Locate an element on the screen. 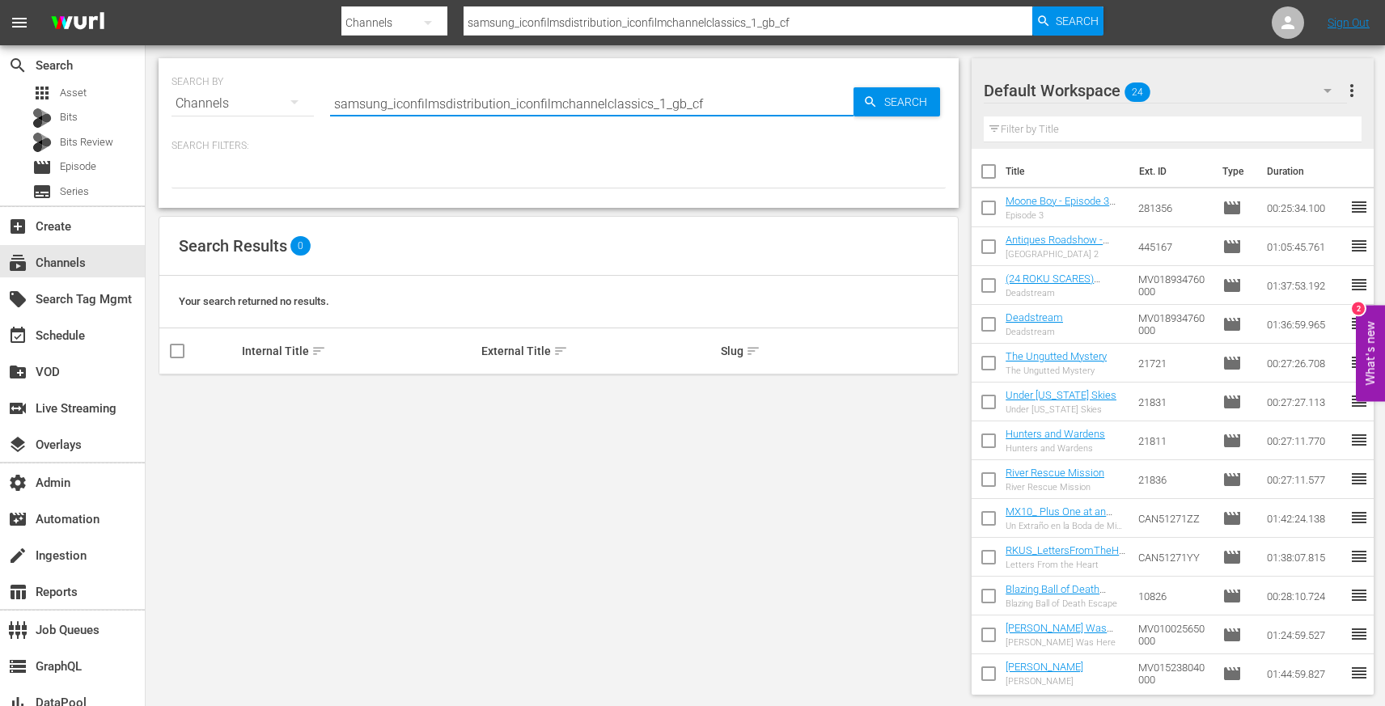 This screenshot has height=706, width=1385. td: 00:27:11.577 is located at coordinates (1305, 480).